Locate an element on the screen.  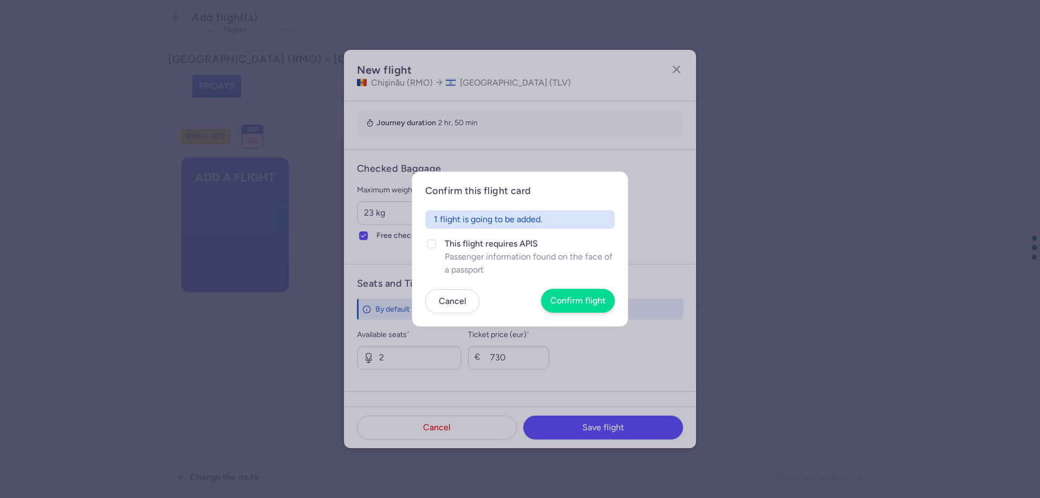
span: Confirm flight is located at coordinates (578, 301).